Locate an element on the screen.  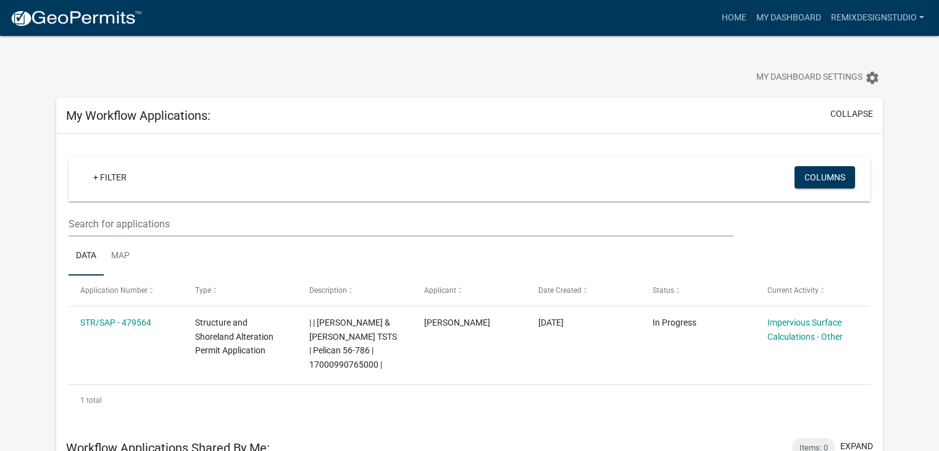
span: Status is located at coordinates (663, 290).